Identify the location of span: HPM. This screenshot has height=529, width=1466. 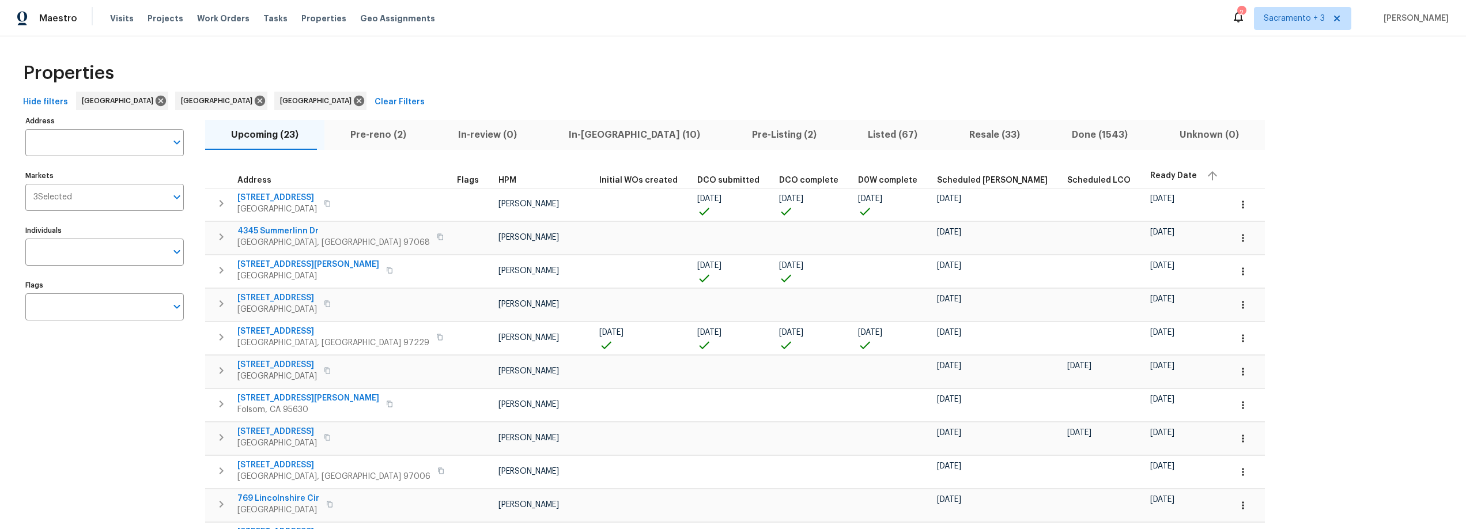
(507, 180).